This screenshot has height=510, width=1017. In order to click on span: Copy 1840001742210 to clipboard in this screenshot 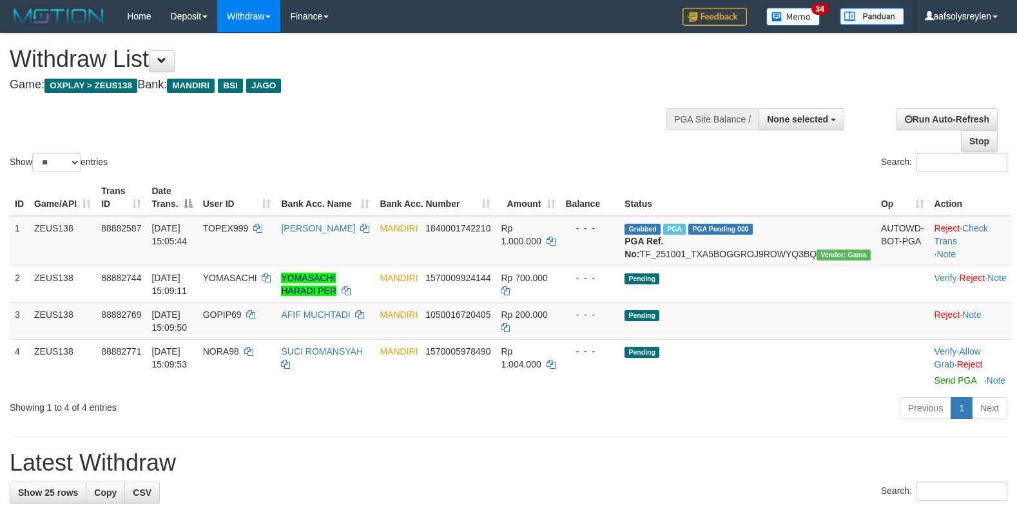, I will do `click(457, 228)`.